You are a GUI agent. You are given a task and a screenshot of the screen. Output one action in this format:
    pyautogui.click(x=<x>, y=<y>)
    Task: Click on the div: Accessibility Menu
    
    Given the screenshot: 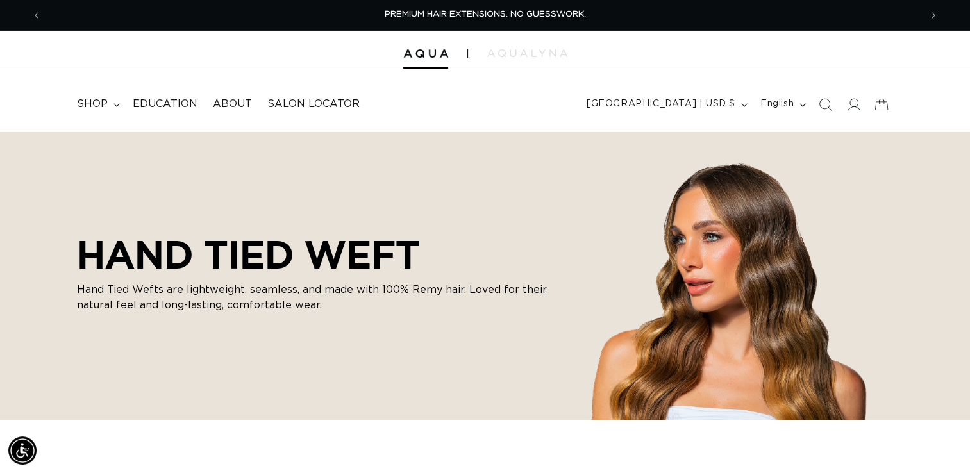 What is the action you would take?
    pyautogui.click(x=22, y=451)
    